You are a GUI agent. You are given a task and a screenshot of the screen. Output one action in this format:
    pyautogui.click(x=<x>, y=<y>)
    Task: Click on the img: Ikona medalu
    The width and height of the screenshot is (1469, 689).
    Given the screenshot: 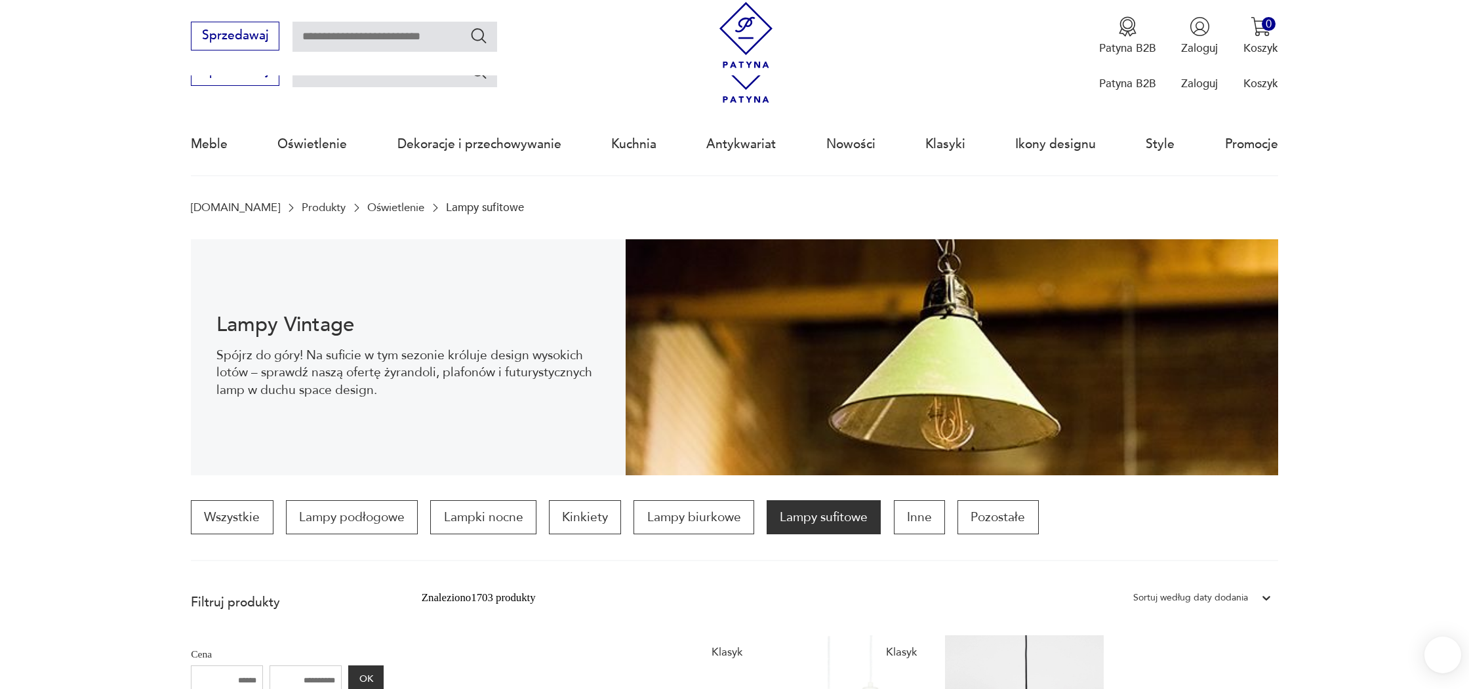 What is the action you would take?
    pyautogui.click(x=1128, y=26)
    